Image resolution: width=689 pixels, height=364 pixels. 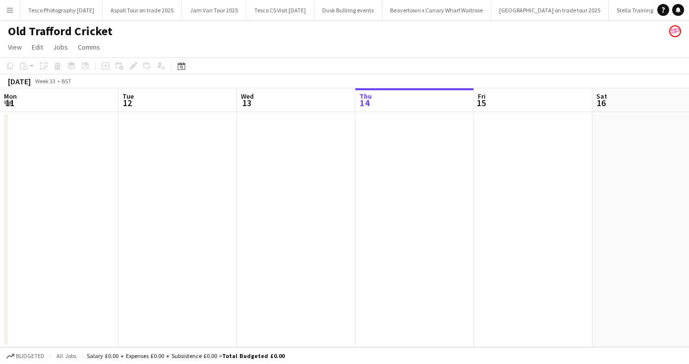 What do you see at coordinates (37, 47) in the screenshot?
I see `span: Edit` at bounding box center [37, 47].